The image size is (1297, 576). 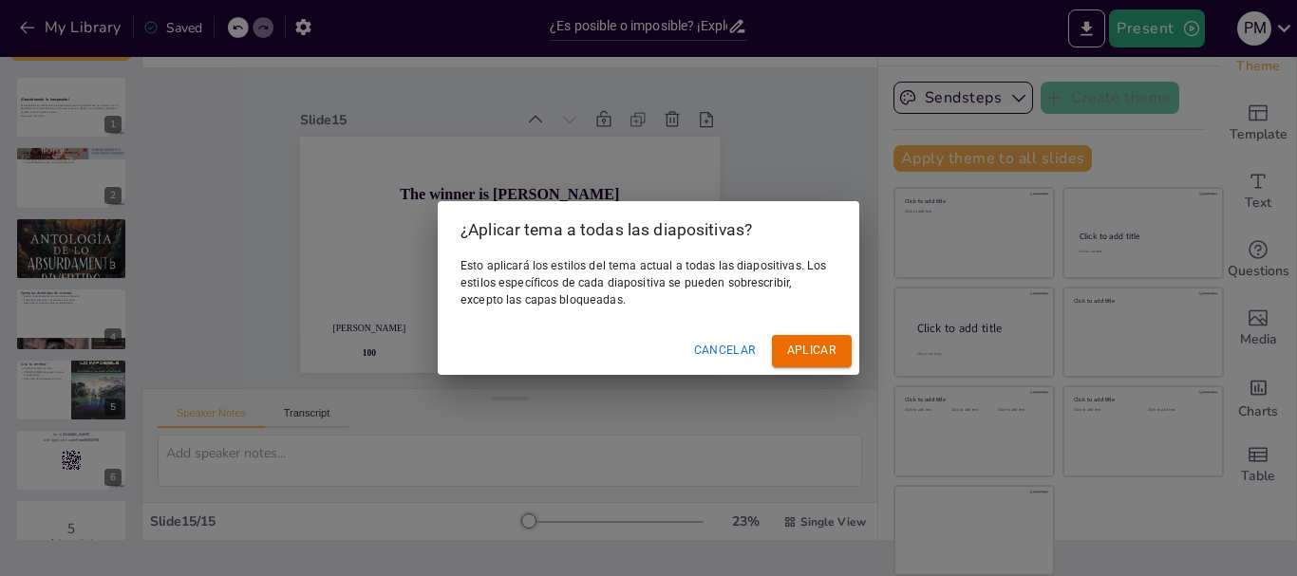 What do you see at coordinates (812, 350) in the screenshot?
I see `button: Aplicar` at bounding box center [812, 350].